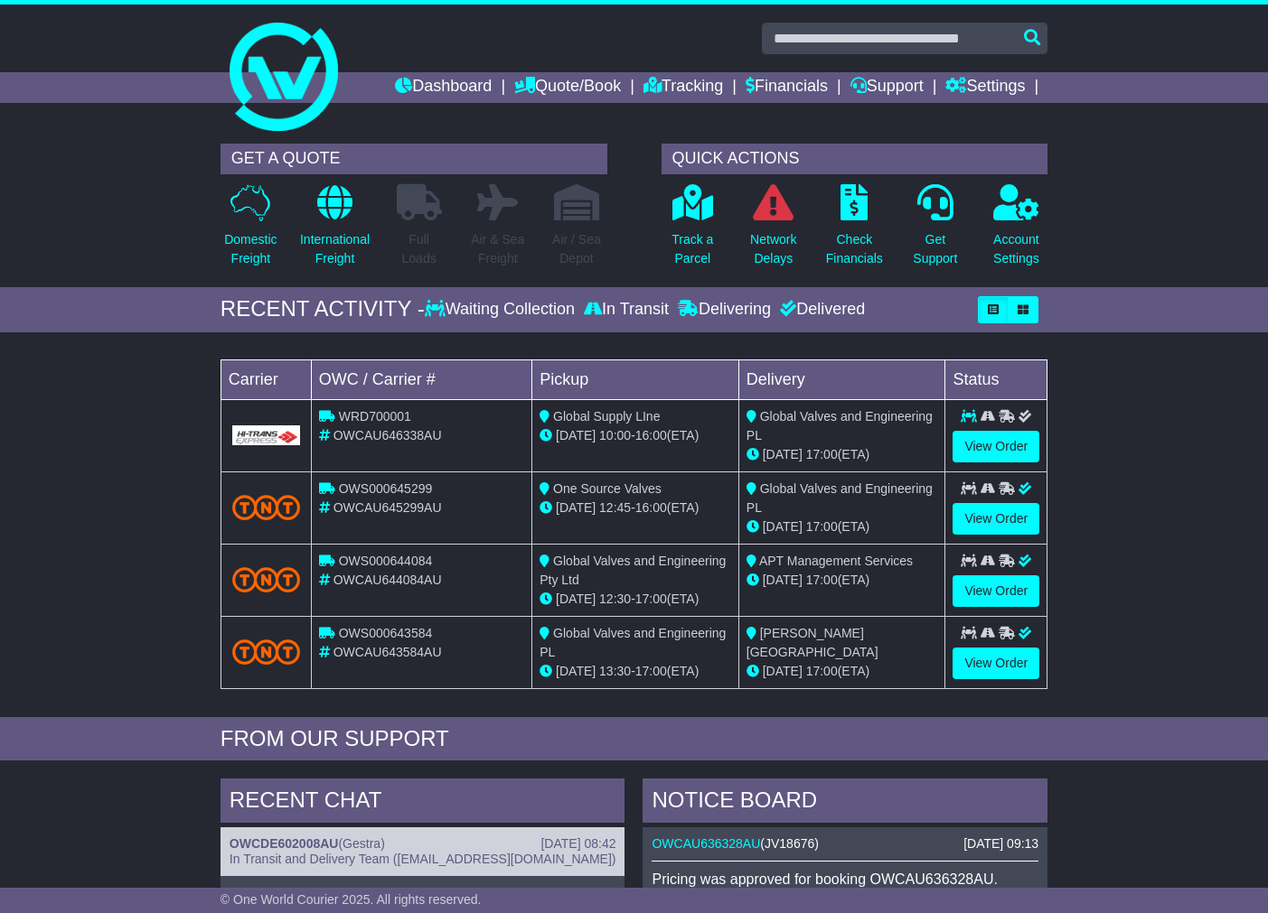 Image resolution: width=1268 pixels, height=913 pixels. Describe the element at coordinates (854, 249) in the screenshot. I see `p: Check Financials` at that location.